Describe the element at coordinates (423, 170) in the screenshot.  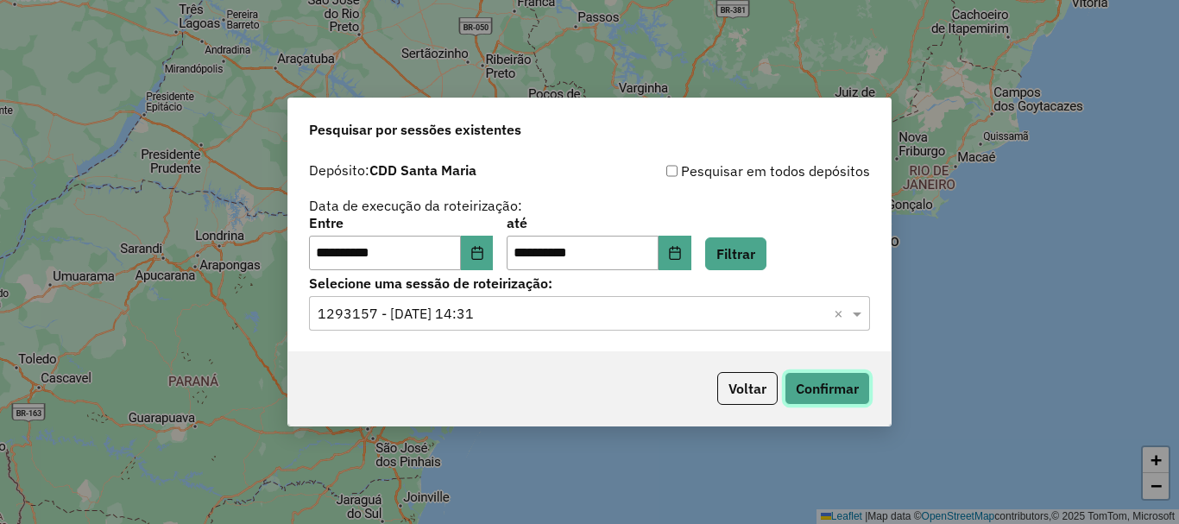
I see `strong: CDD Santa Maria` at that location.